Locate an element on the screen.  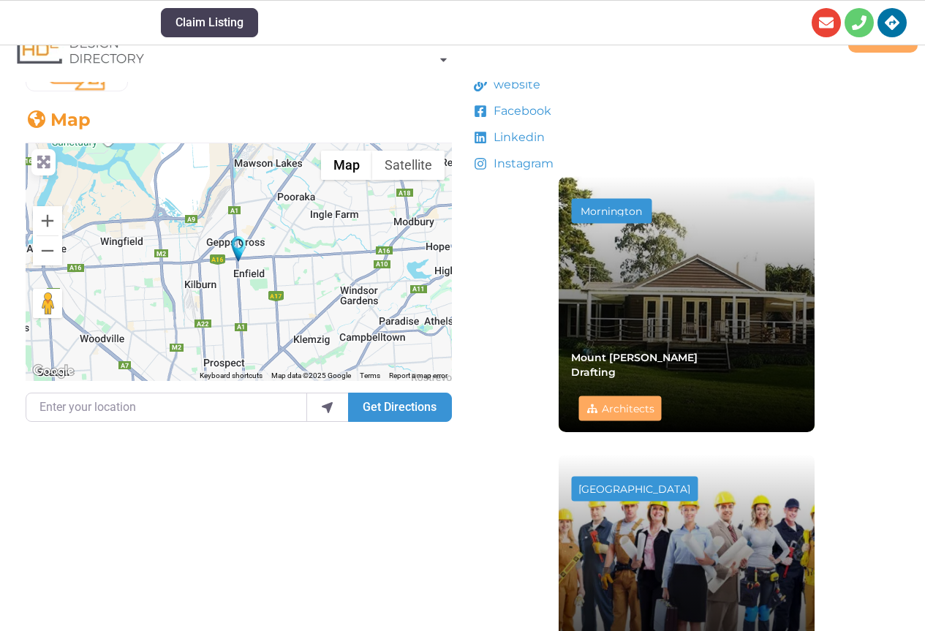
button: Show street map is located at coordinates (346, 165).